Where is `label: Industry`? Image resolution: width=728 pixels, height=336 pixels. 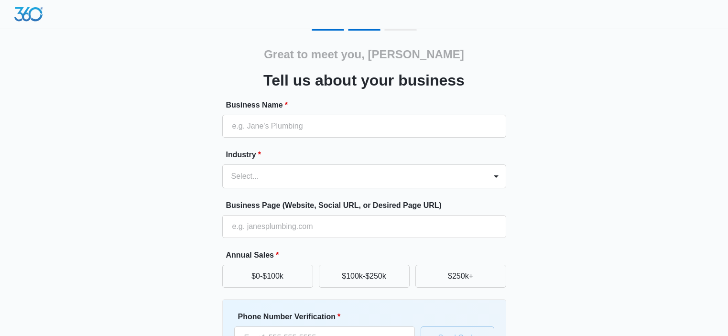
label: Industry is located at coordinates (368, 155).